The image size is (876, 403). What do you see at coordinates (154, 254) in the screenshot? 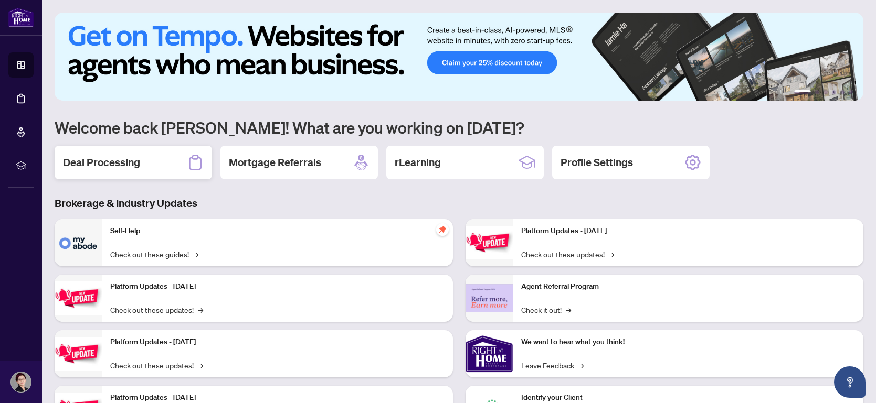
I see `a: Check out these guides!→` at bounding box center [154, 254].